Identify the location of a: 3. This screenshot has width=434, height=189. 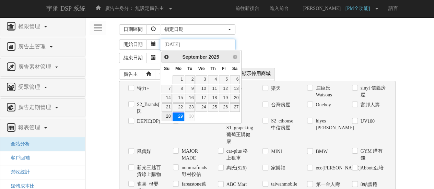
(201, 80).